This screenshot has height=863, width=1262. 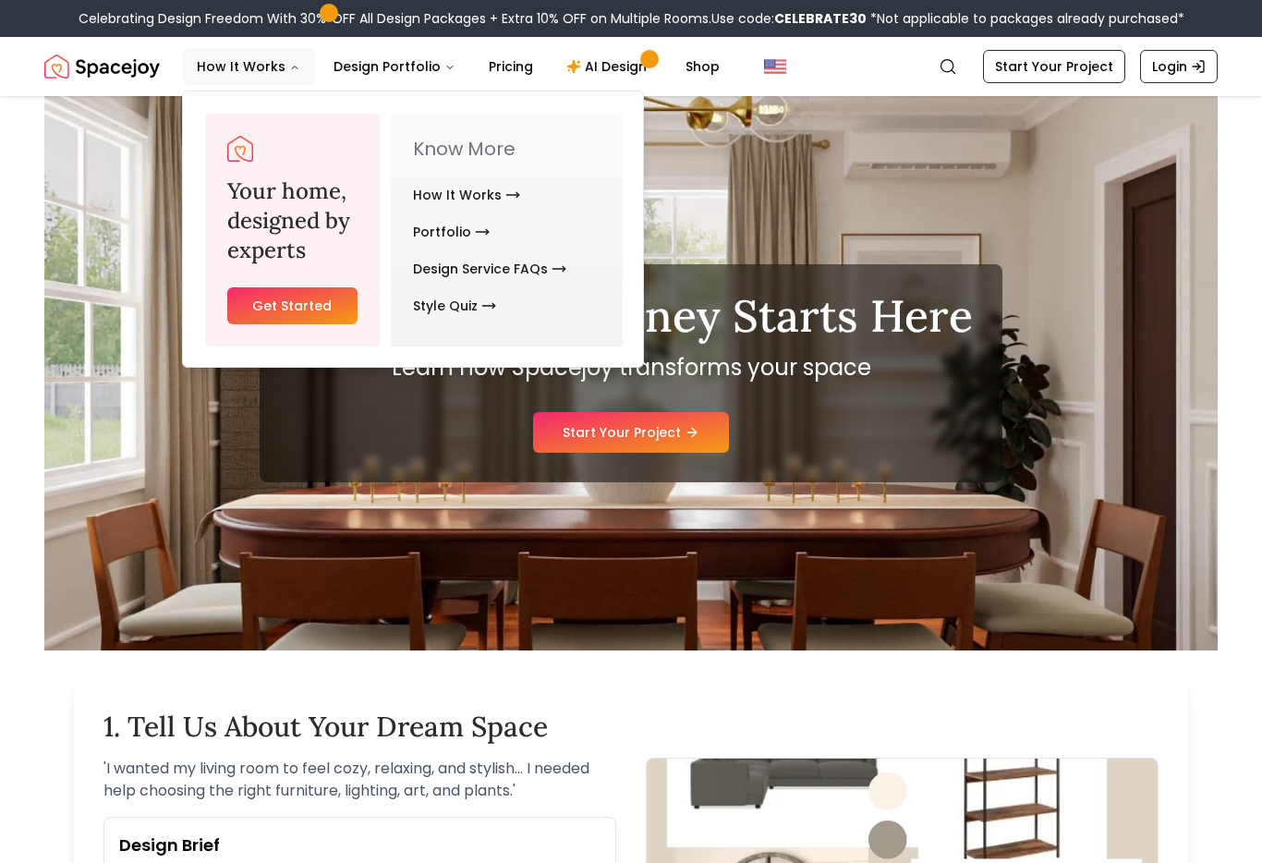 What do you see at coordinates (506, 149) in the screenshot?
I see `p: Know More` at bounding box center [506, 149].